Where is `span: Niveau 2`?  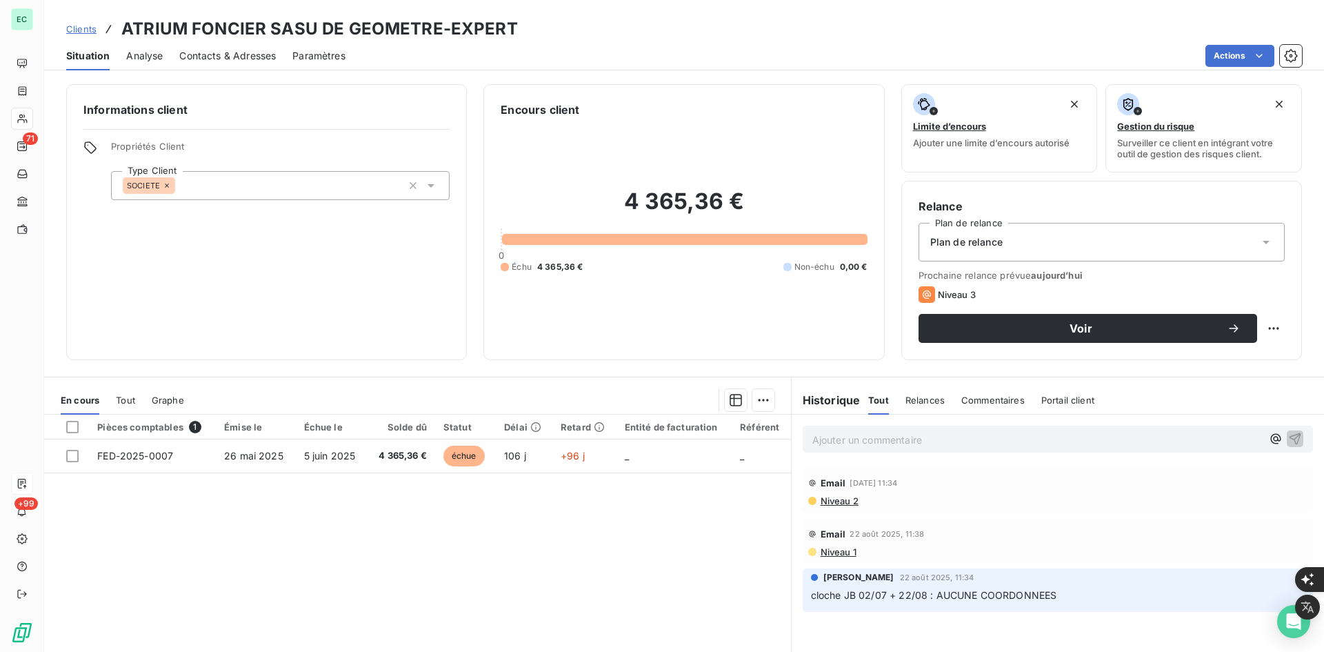
span: Niveau 2 is located at coordinates (839, 501).